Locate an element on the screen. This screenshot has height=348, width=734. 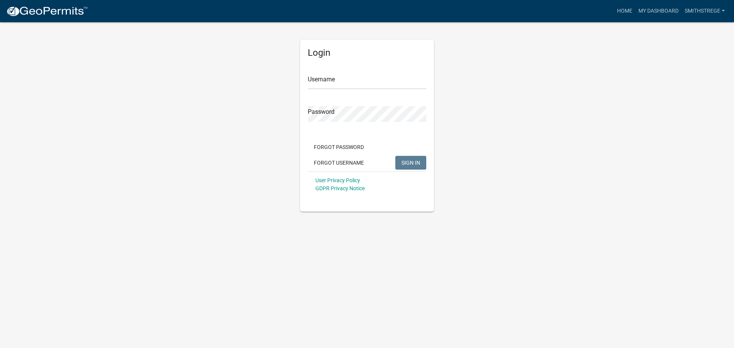
button: Forgot Username is located at coordinates (339, 163).